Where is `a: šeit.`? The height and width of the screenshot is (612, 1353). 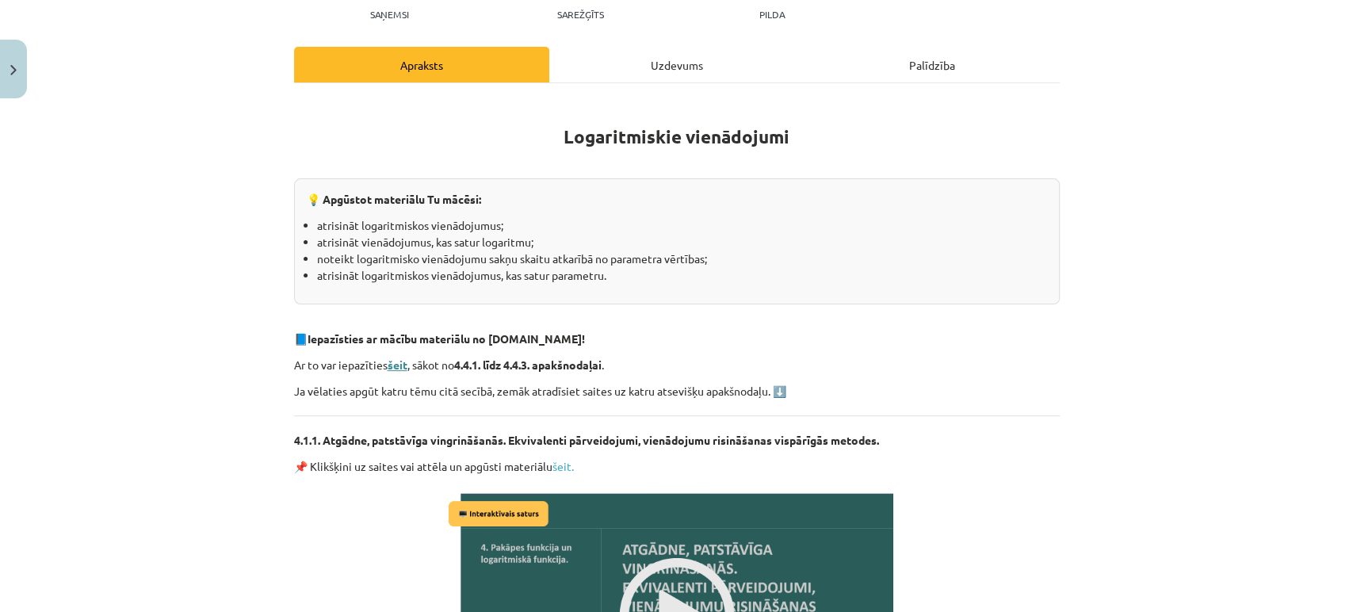
a: šeit. is located at coordinates (563, 466).